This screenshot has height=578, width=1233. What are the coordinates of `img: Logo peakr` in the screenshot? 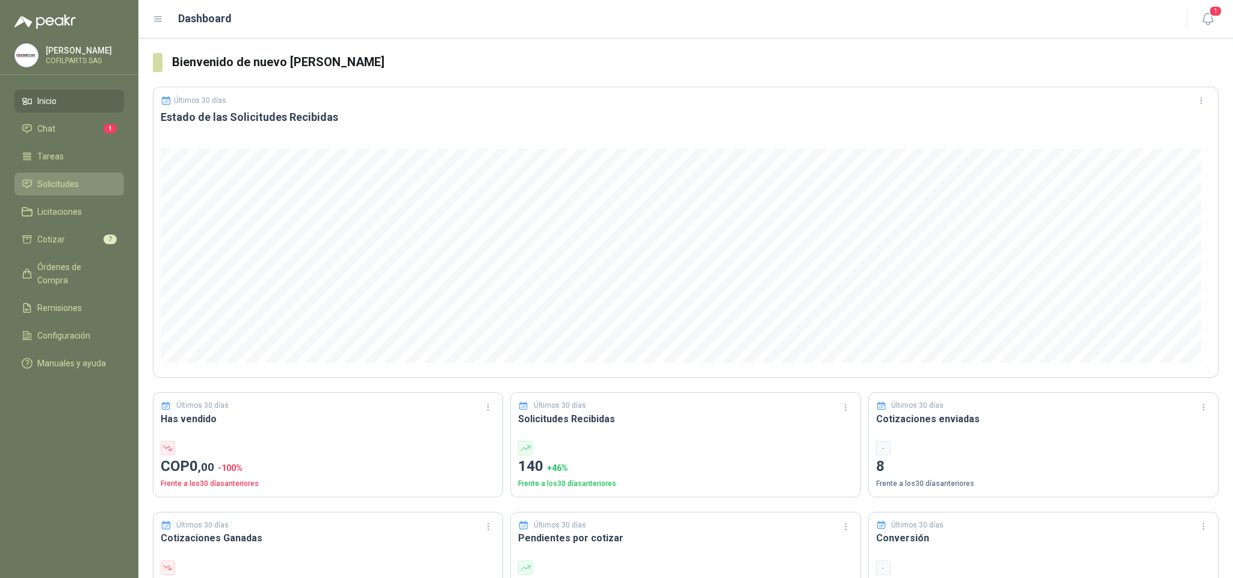 It's located at (45, 22).